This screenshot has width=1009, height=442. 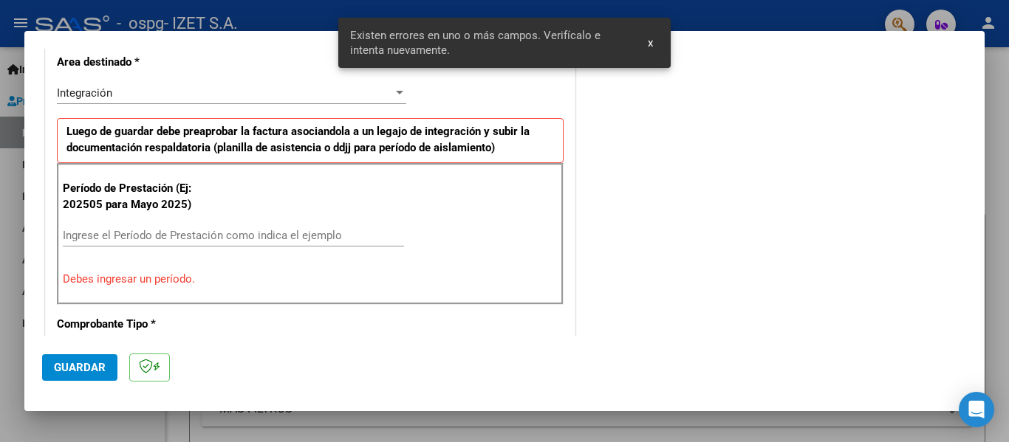 I want to click on p: Debes ingresar un período., so click(x=310, y=279).